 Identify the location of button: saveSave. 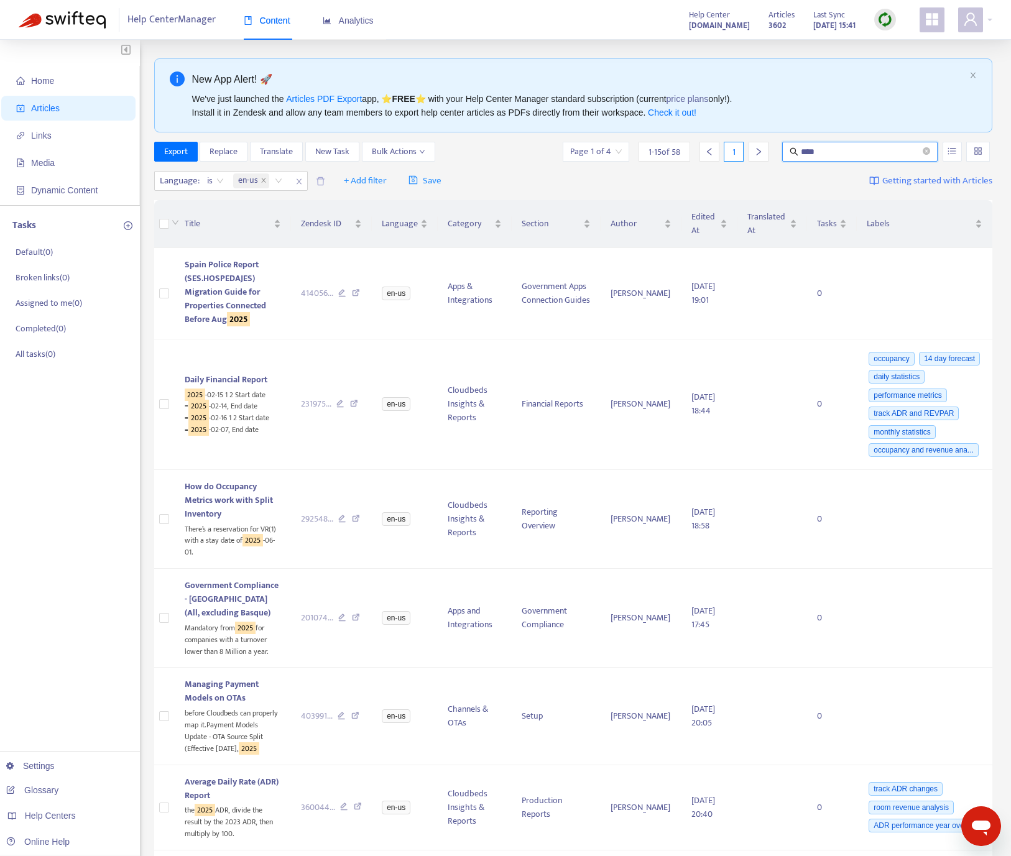
(425, 181).